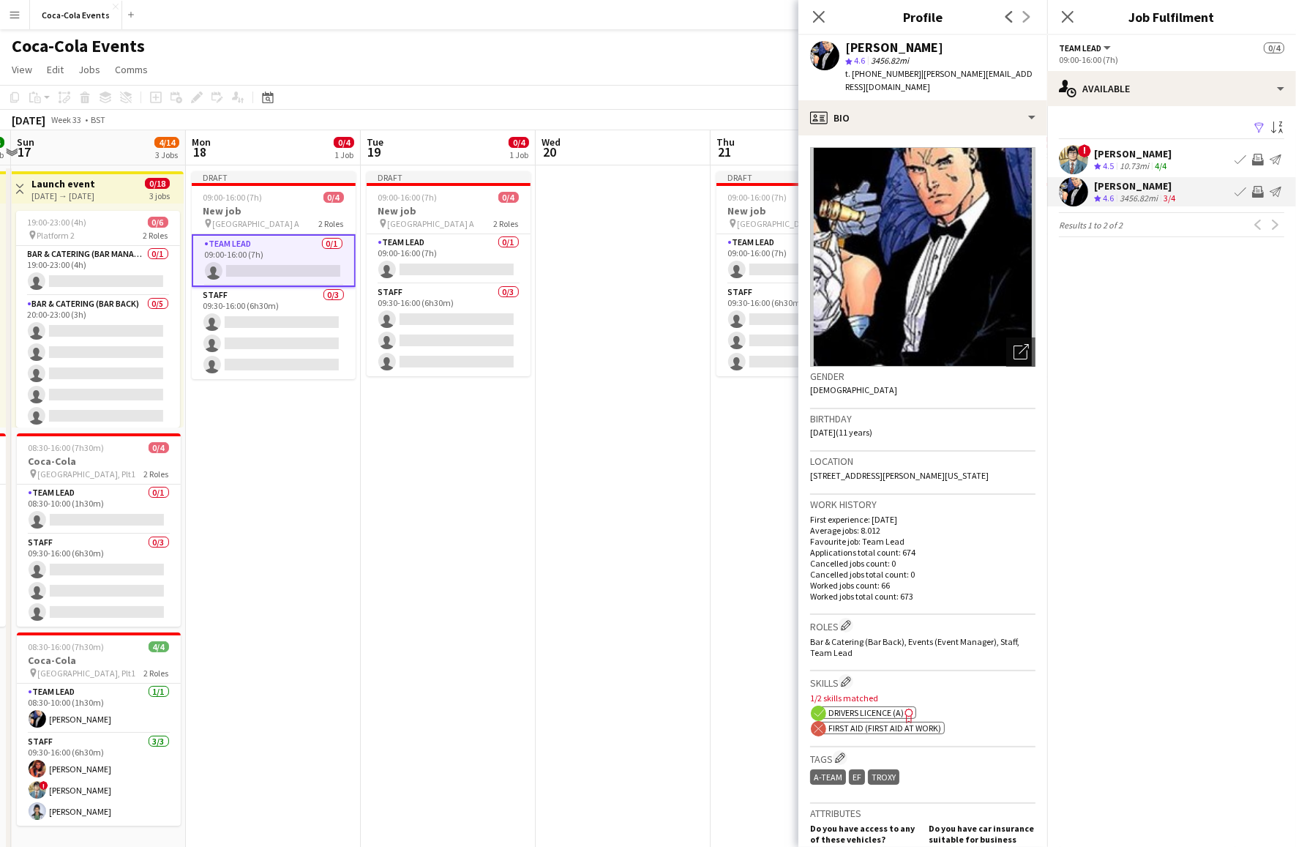 This screenshot has height=847, width=1296. What do you see at coordinates (374, 152) in the screenshot?
I see `span: 19` at bounding box center [374, 152].